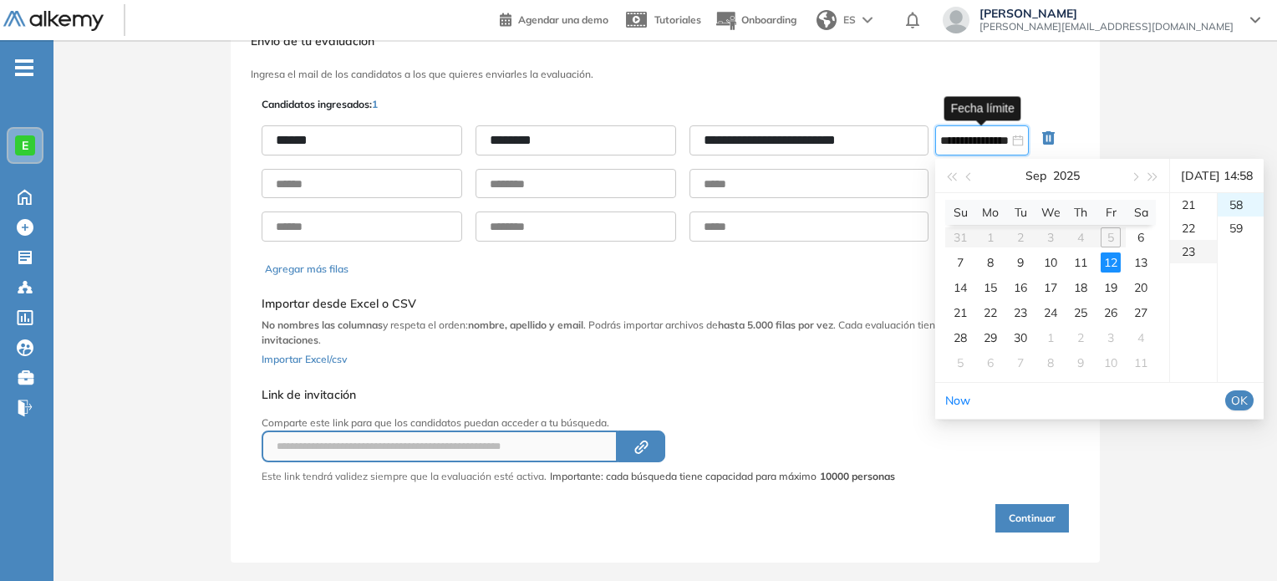 The height and width of the screenshot is (581, 1277). I want to click on img: arrow, so click(867, 20).